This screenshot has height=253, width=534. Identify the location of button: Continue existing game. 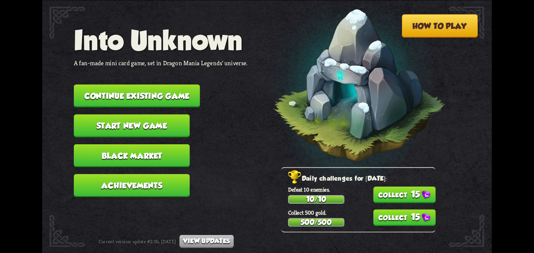
(137, 96).